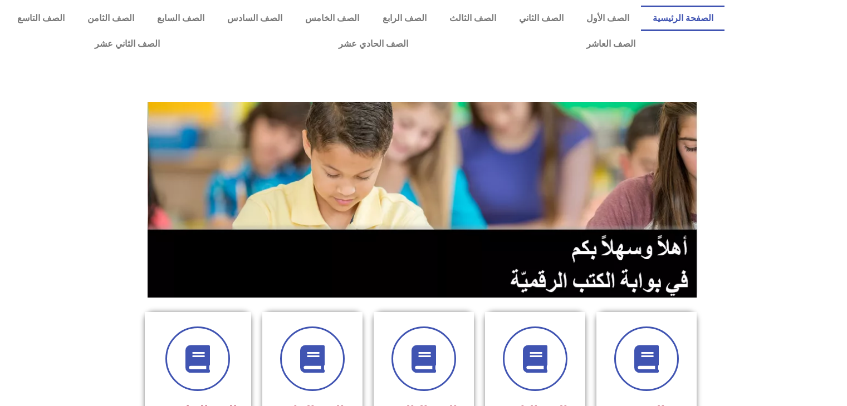 The height and width of the screenshot is (406, 847). What do you see at coordinates (540, 18) in the screenshot?
I see `a: الصف الثاني` at bounding box center [540, 18].